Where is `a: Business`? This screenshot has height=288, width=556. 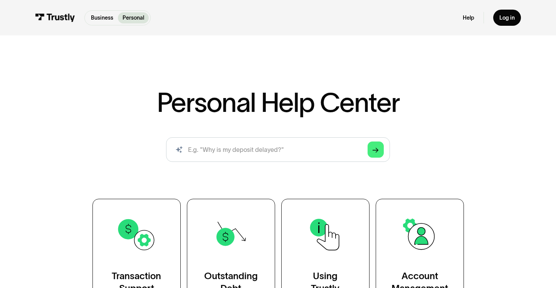 a: Business is located at coordinates (102, 18).